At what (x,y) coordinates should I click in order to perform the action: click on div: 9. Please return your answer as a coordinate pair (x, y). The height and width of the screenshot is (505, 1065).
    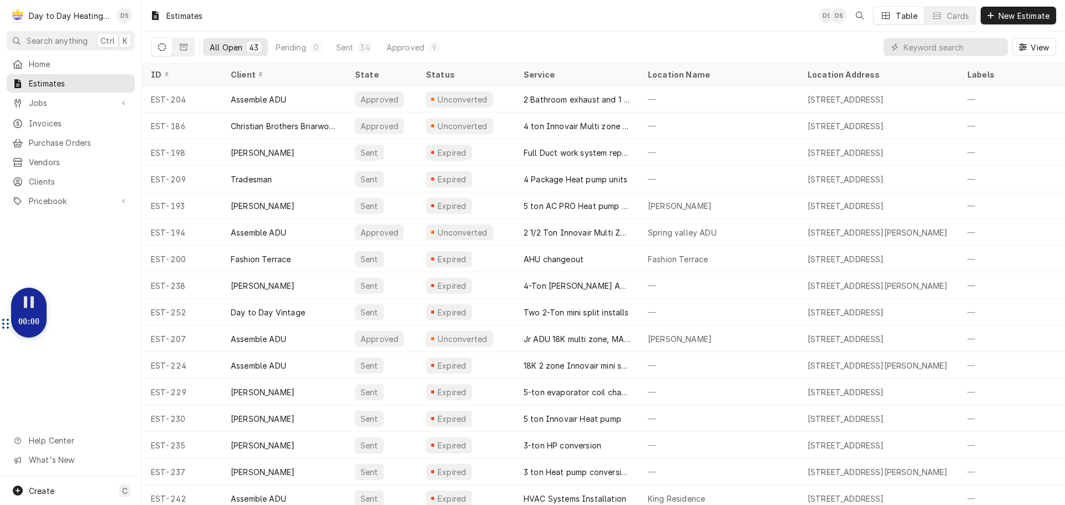
    Looking at the image, I should click on (434, 47).